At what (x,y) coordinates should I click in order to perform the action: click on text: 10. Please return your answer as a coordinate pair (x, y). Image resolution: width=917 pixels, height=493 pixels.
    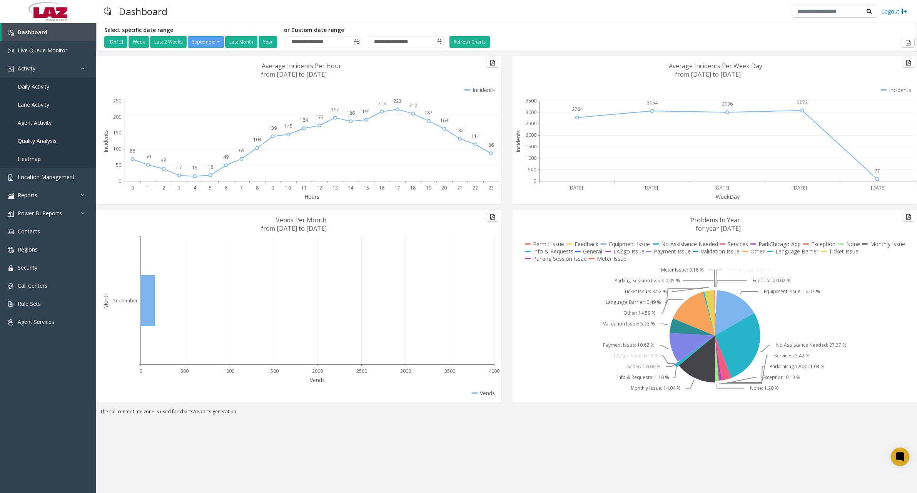
    Looking at the image, I should click on (288, 187).